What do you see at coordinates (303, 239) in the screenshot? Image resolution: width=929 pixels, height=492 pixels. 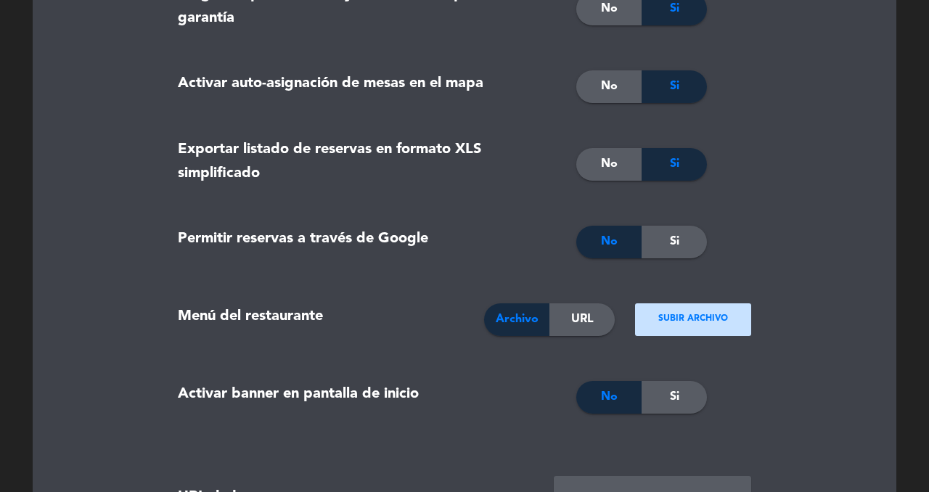 I see `label: Permitir reservas a través de Google` at bounding box center [303, 239].